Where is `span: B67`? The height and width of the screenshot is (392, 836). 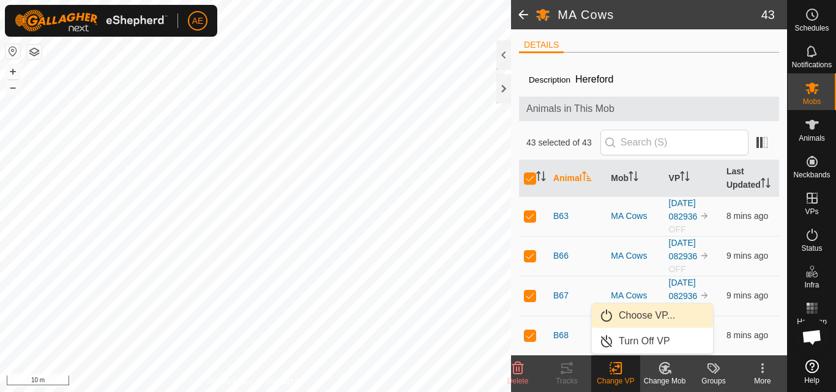 span: B67 is located at coordinates (560, 295).